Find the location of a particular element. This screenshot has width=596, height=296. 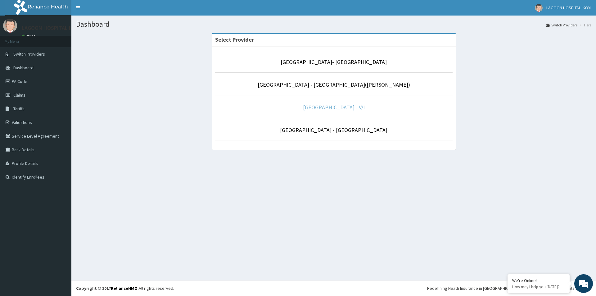

strong: Copyright © 2017 . is located at coordinates (107, 288).